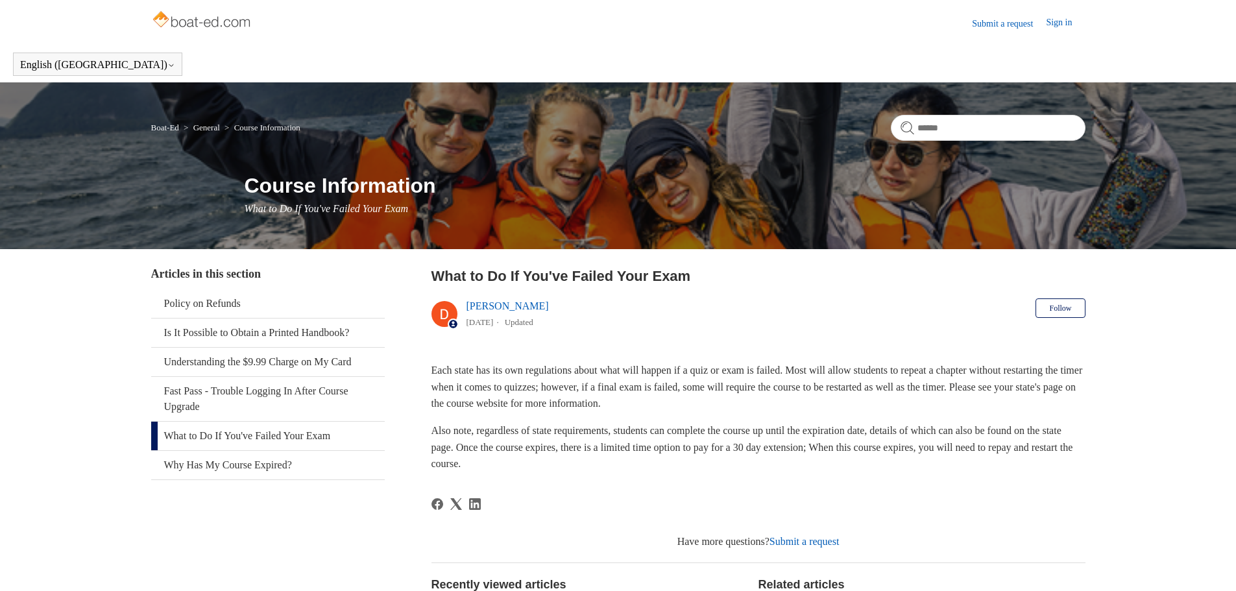 The height and width of the screenshot is (591, 1236). Describe the element at coordinates (456, 504) in the screenshot. I see `svg: Share this page on X Corp` at that location.